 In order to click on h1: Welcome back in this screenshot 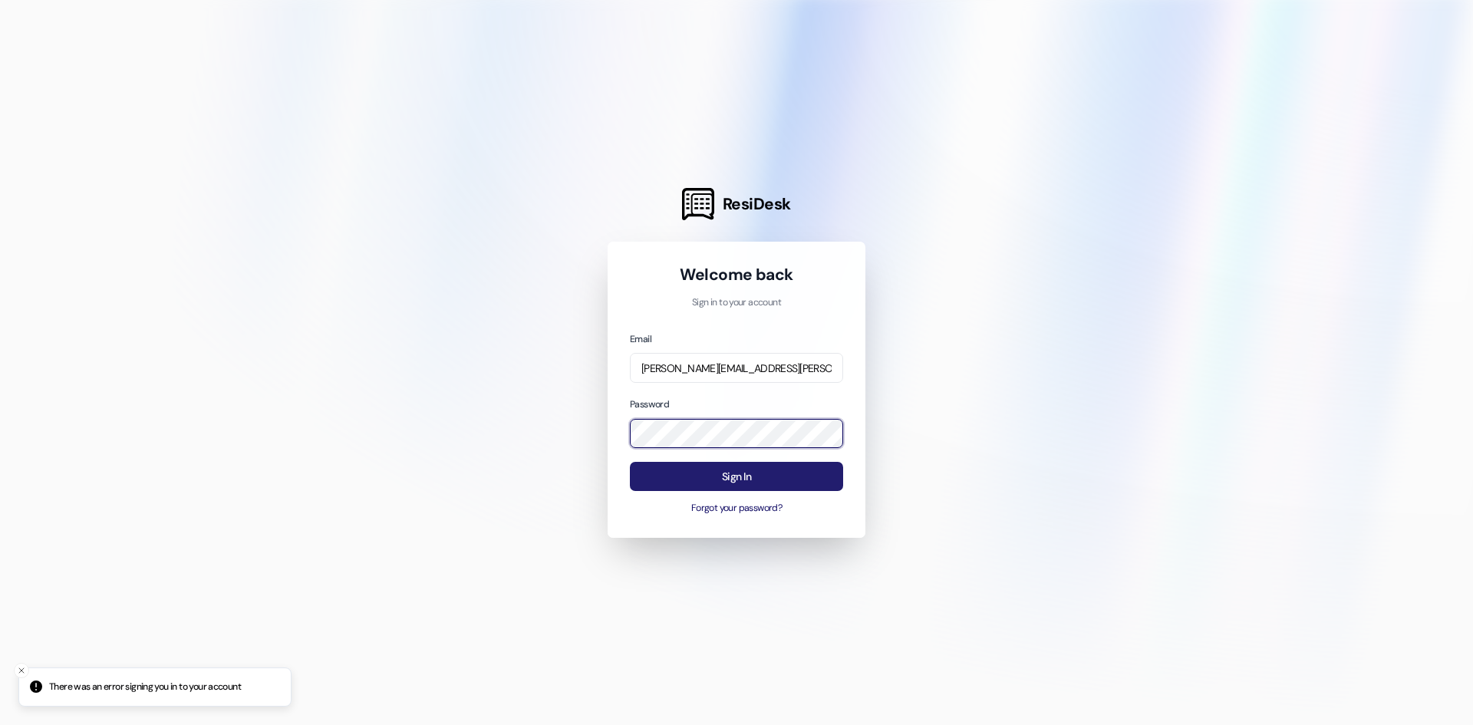, I will do `click(736, 275)`.